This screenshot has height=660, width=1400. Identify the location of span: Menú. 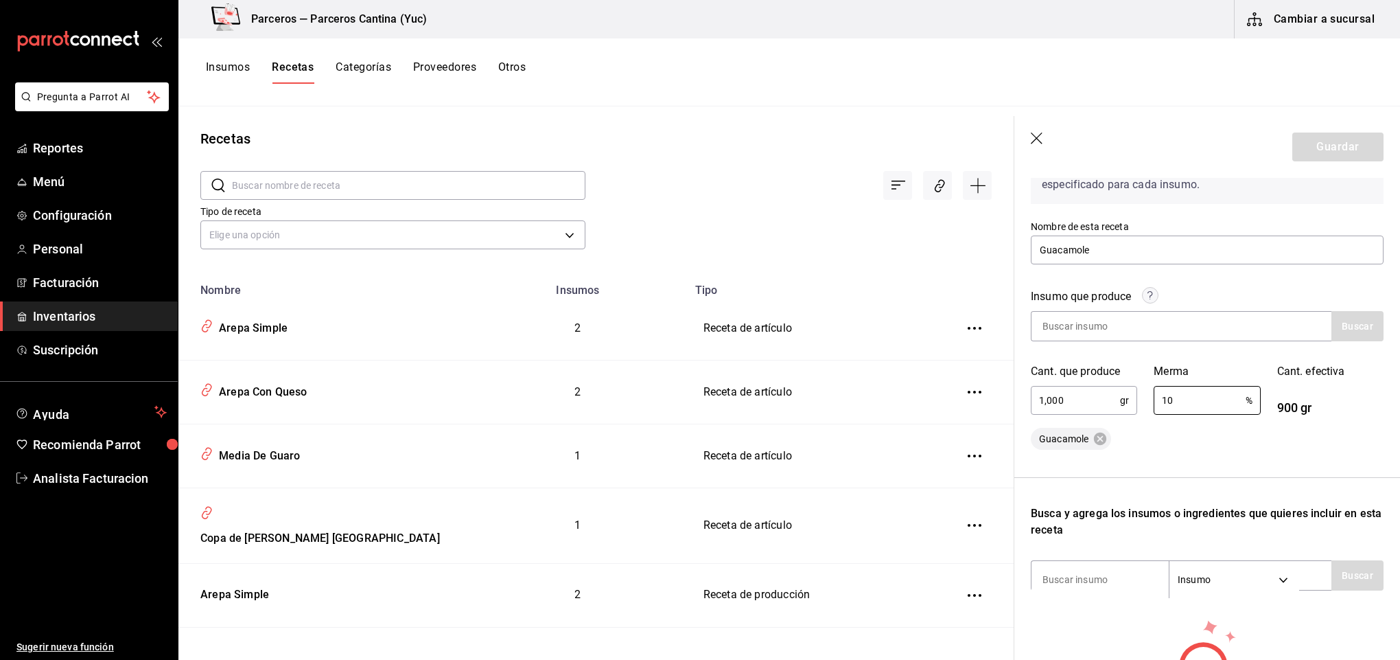
(100, 181).